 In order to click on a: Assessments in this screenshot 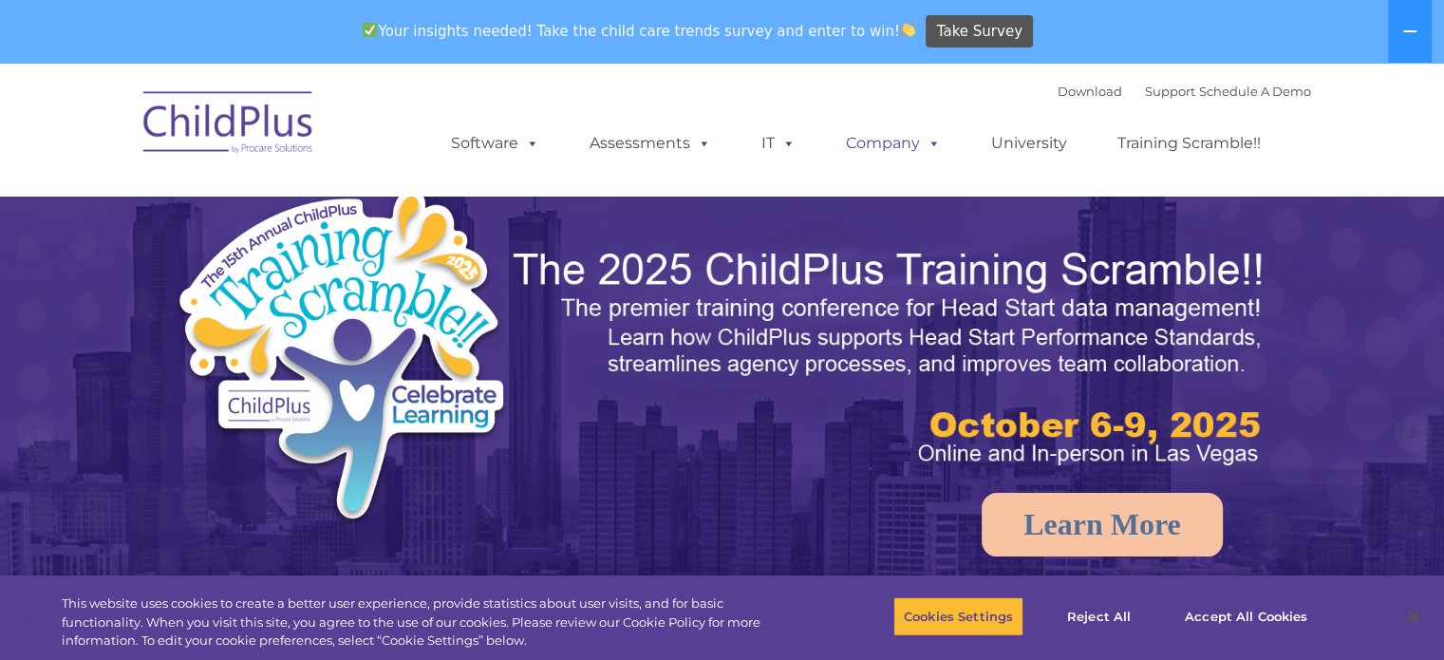, I will do `click(650, 143)`.